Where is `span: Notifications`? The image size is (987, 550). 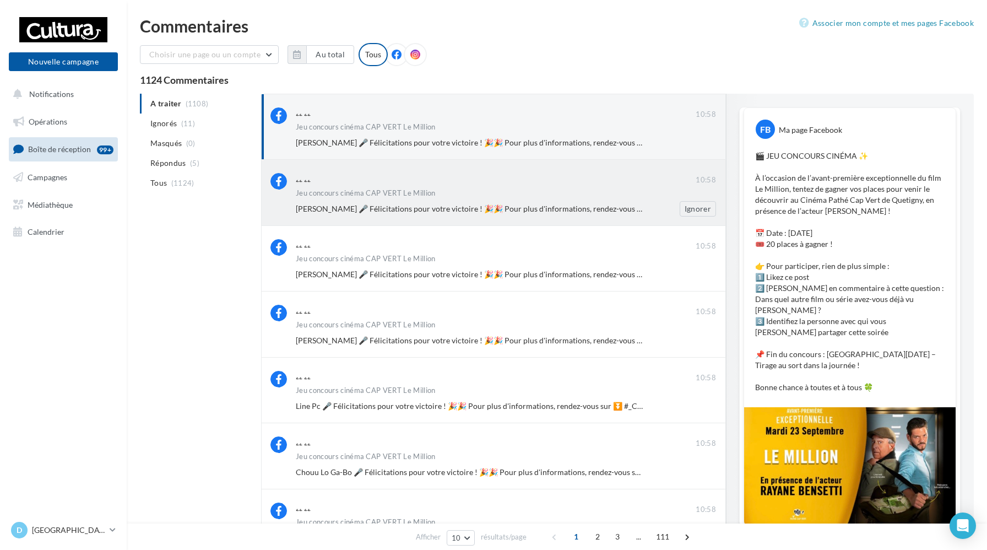 span: Notifications is located at coordinates (51, 94).